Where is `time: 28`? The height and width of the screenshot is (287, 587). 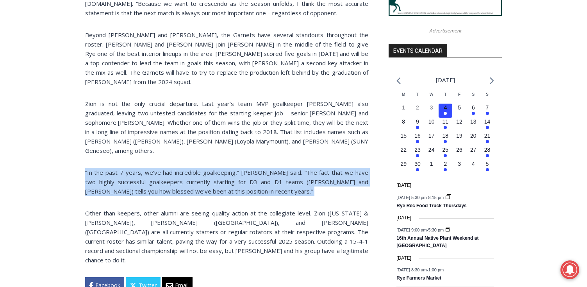
time: 28 is located at coordinates (487, 150).